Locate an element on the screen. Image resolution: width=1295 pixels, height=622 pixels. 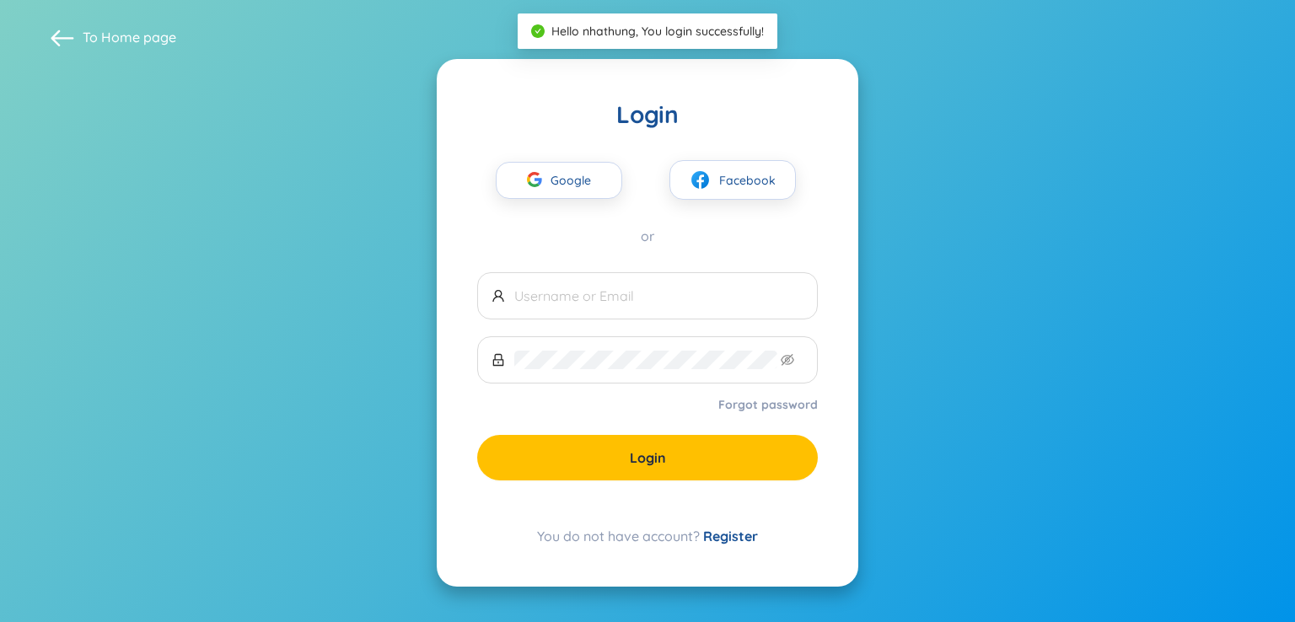
a: Home page is located at coordinates (138, 37).